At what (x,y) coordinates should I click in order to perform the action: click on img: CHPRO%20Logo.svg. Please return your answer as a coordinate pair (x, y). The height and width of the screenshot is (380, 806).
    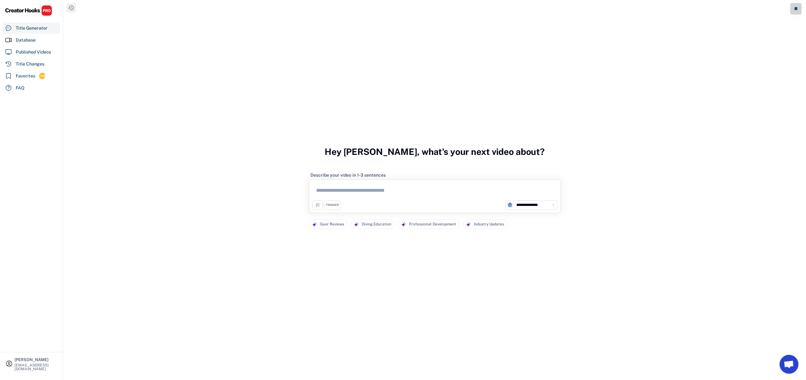
    Looking at the image, I should click on (29, 10).